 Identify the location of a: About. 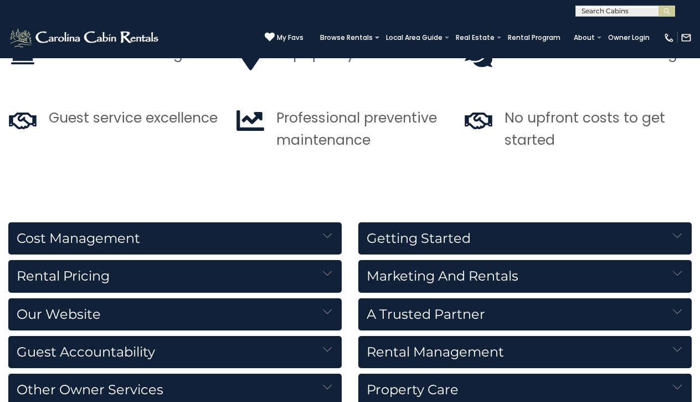
(584, 38).